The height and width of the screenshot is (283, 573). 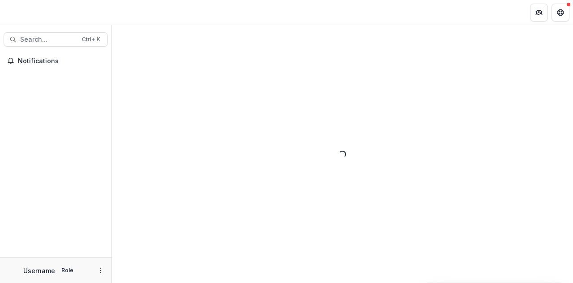 I want to click on span: Search..., so click(x=48, y=39).